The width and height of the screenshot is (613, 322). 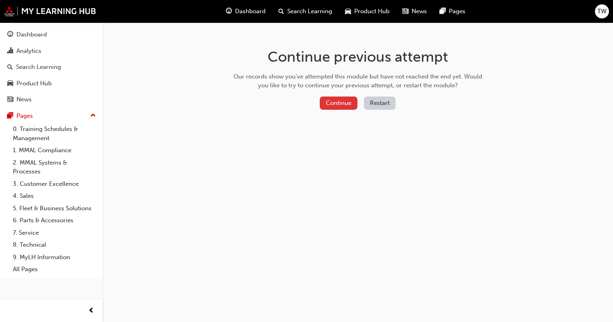 I want to click on div: Our records show you've attempted this module but have not reached the end yet. Would you like to..., so click(x=358, y=81).